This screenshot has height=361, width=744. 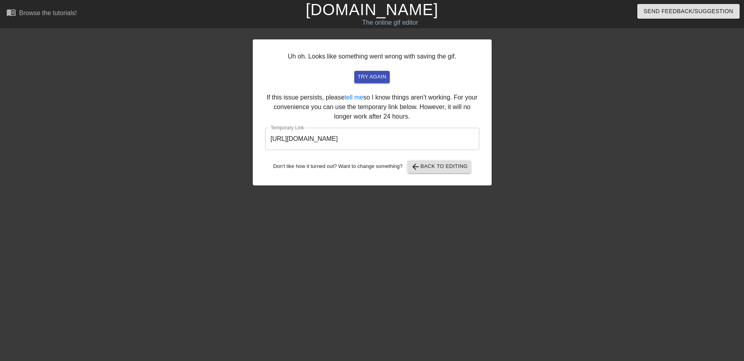 I want to click on div: Uh oh. Looks like something went wrong with saving the gif. If this issue persists, please so I k..., so click(x=372, y=112).